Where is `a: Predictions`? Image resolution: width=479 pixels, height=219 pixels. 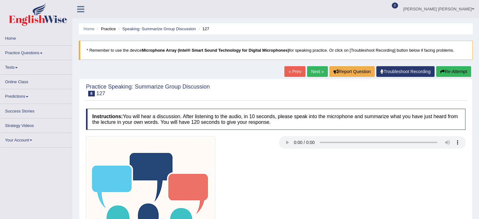 a: Predictions is located at coordinates (36, 95).